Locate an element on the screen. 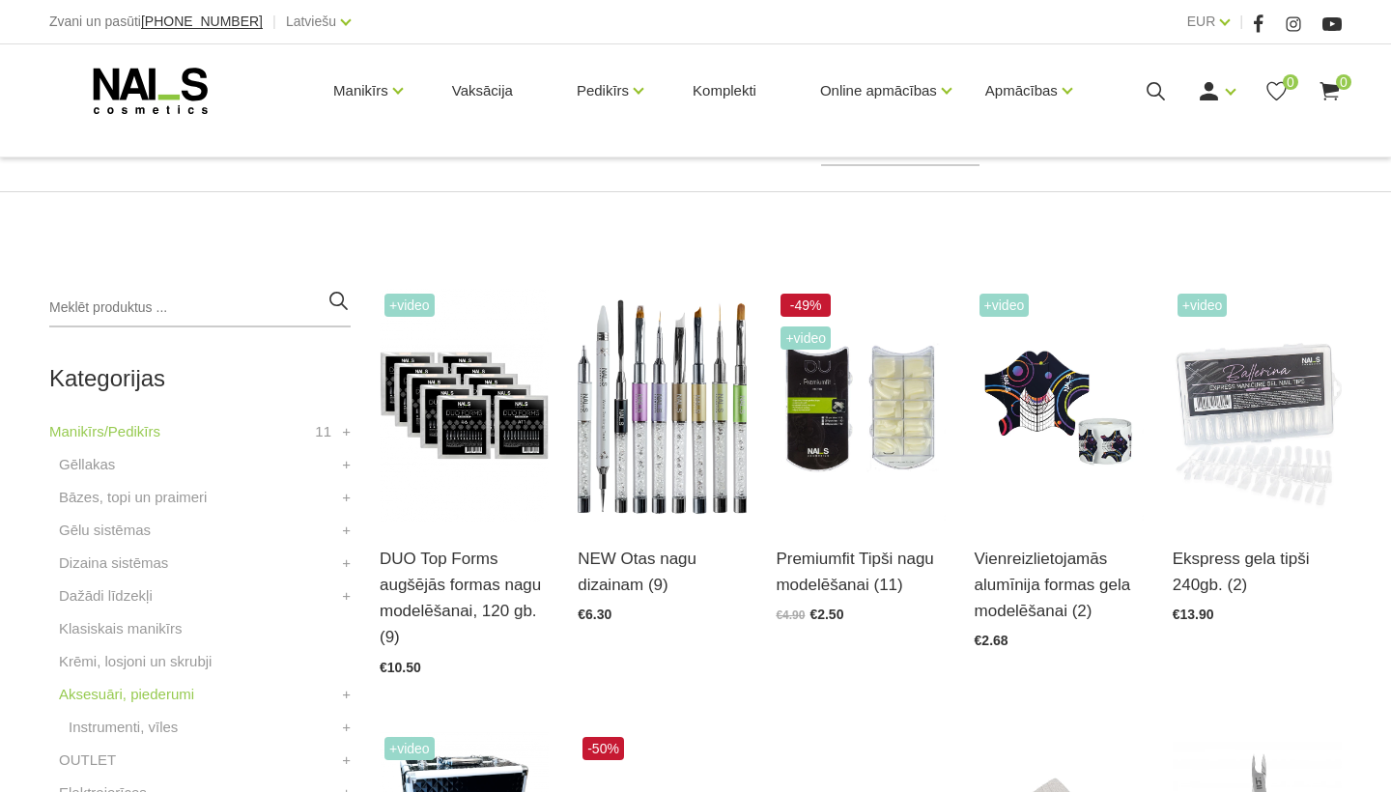  span: -49% is located at coordinates (805, 305).